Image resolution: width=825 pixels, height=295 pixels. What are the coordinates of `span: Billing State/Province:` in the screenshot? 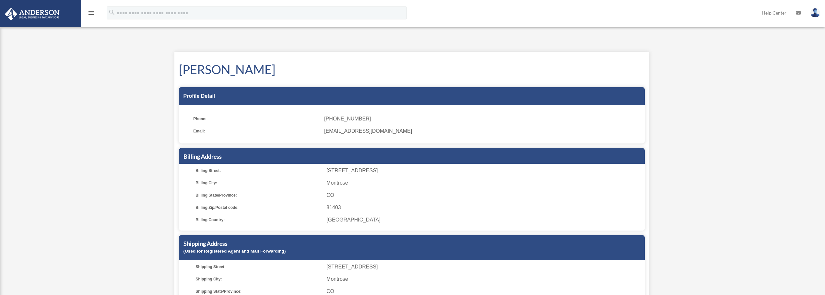 It's located at (259, 195).